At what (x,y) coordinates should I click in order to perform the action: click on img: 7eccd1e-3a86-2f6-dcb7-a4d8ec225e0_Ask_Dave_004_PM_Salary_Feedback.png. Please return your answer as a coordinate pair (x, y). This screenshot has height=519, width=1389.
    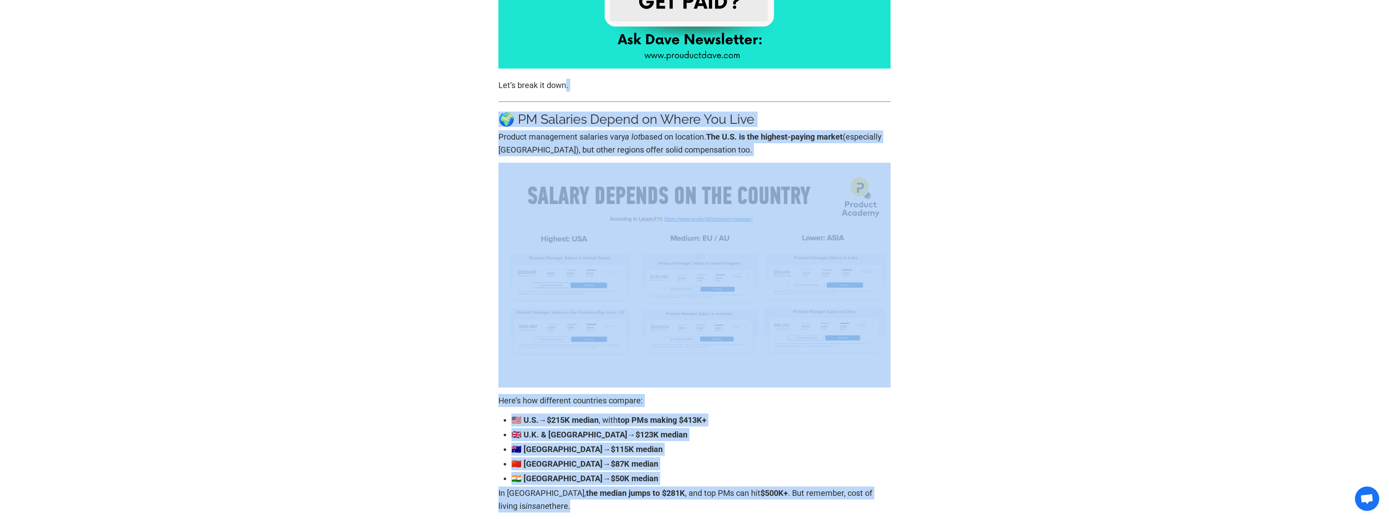
    Looking at the image, I should click on (695, 273).